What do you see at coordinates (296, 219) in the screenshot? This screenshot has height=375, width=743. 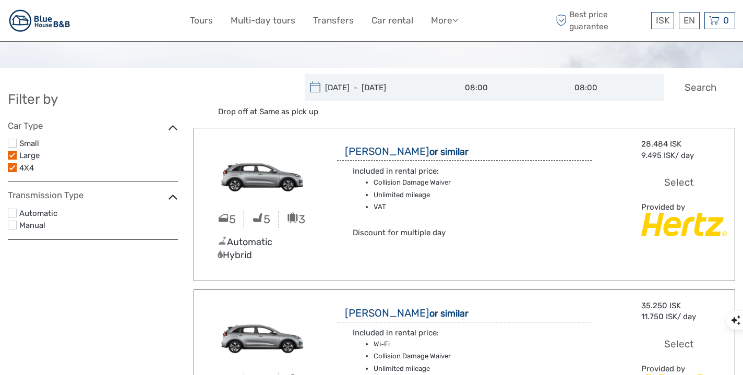 I see `div: 3` at bounding box center [296, 219].